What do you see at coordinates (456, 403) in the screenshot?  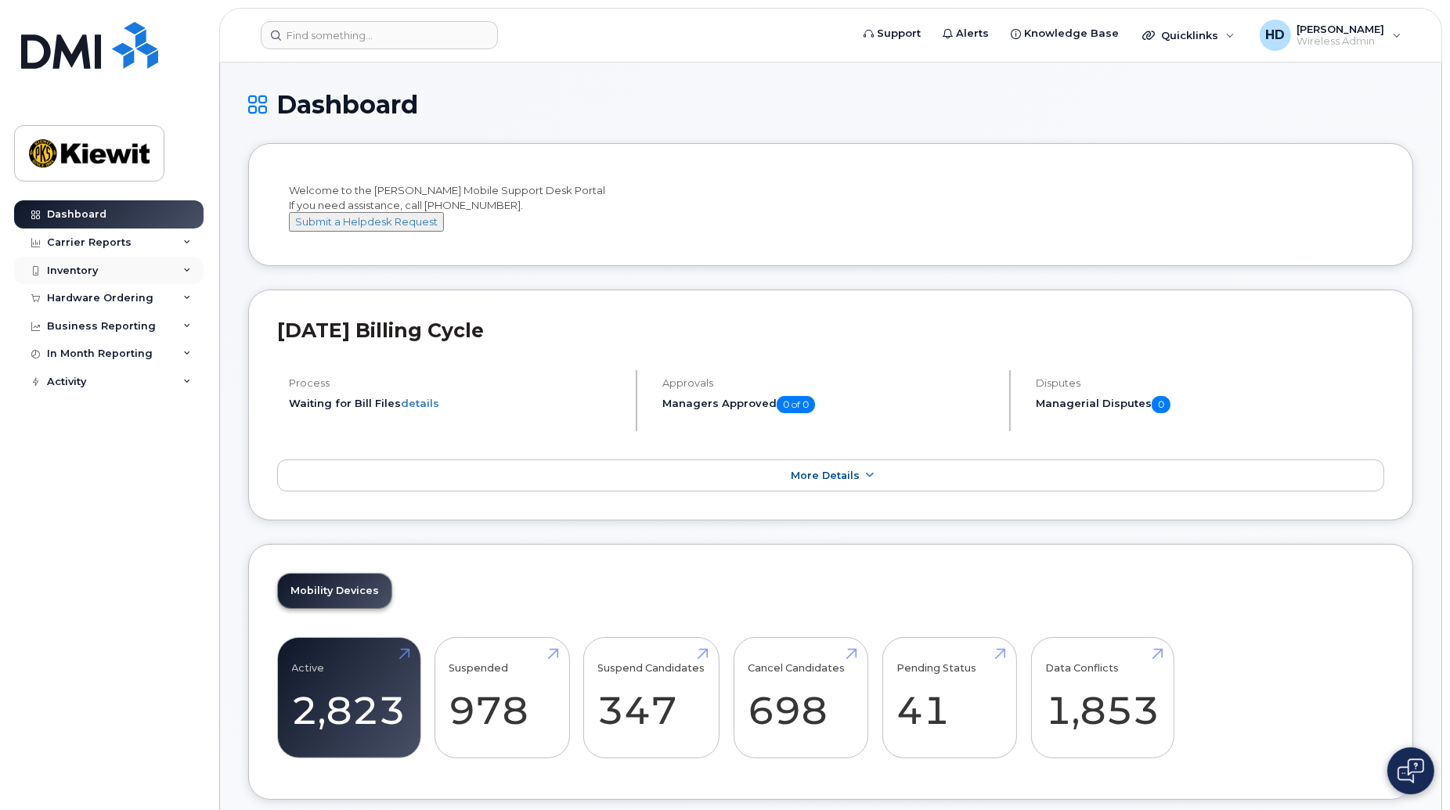 I see `li: Waiting for Bill Files` at bounding box center [456, 403].